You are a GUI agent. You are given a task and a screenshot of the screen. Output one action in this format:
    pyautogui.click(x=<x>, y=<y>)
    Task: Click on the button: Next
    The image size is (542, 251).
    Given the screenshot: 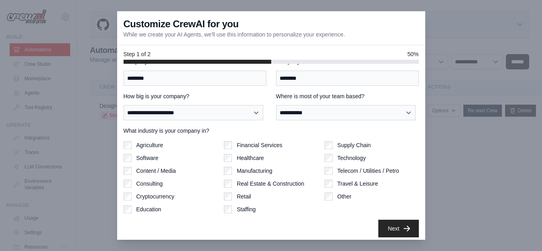 What is the action you would take?
    pyautogui.click(x=398, y=229)
    